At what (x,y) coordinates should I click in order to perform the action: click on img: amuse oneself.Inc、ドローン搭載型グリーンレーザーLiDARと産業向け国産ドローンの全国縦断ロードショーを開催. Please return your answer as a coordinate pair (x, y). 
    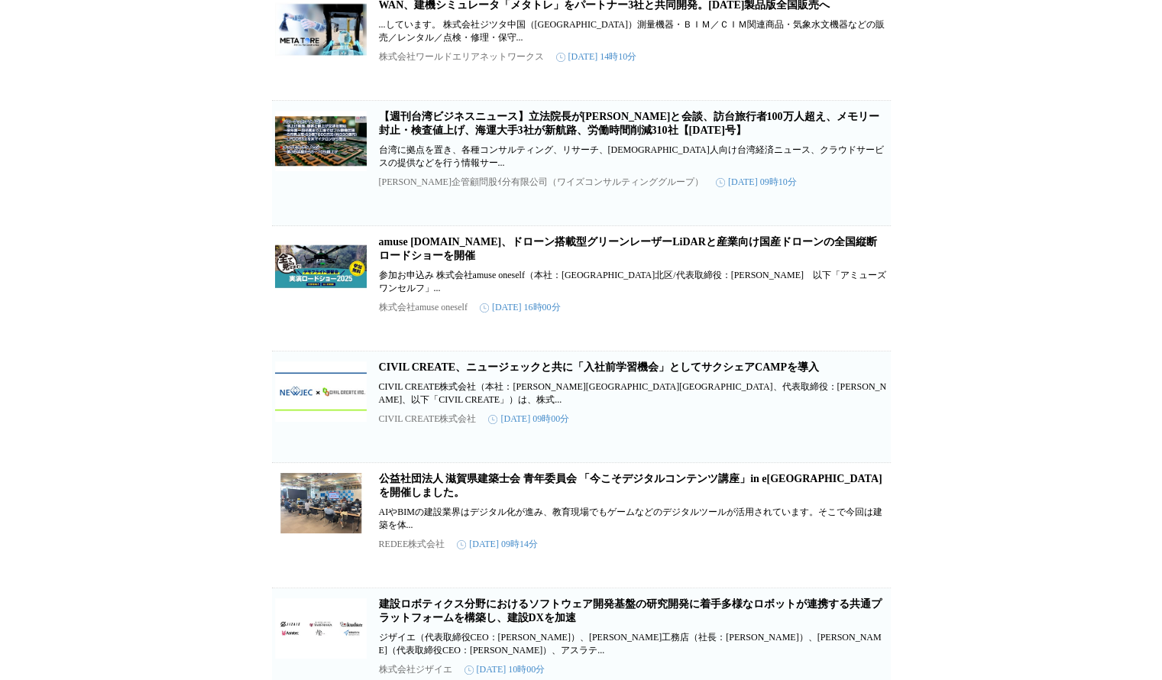
    Looking at the image, I should click on (321, 266).